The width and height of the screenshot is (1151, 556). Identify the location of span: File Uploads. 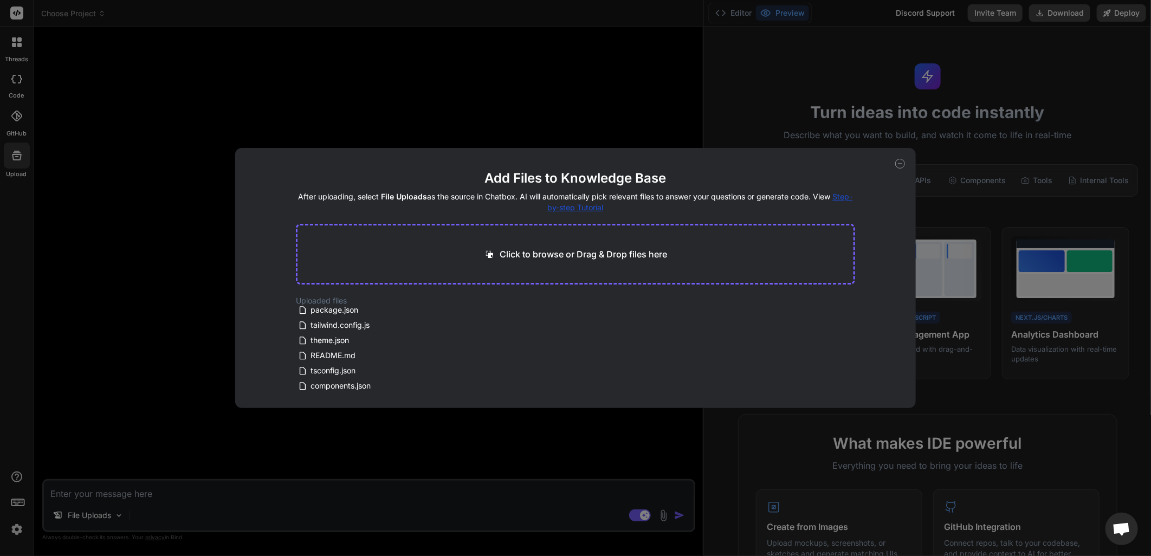
(404, 196).